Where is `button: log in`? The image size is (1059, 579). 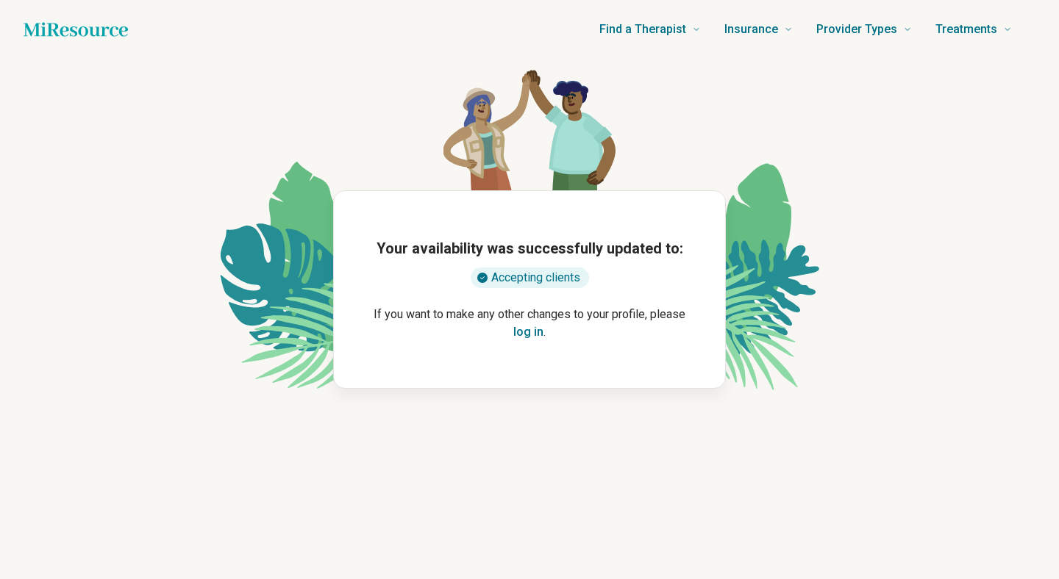
button: log in is located at coordinates (528, 332).